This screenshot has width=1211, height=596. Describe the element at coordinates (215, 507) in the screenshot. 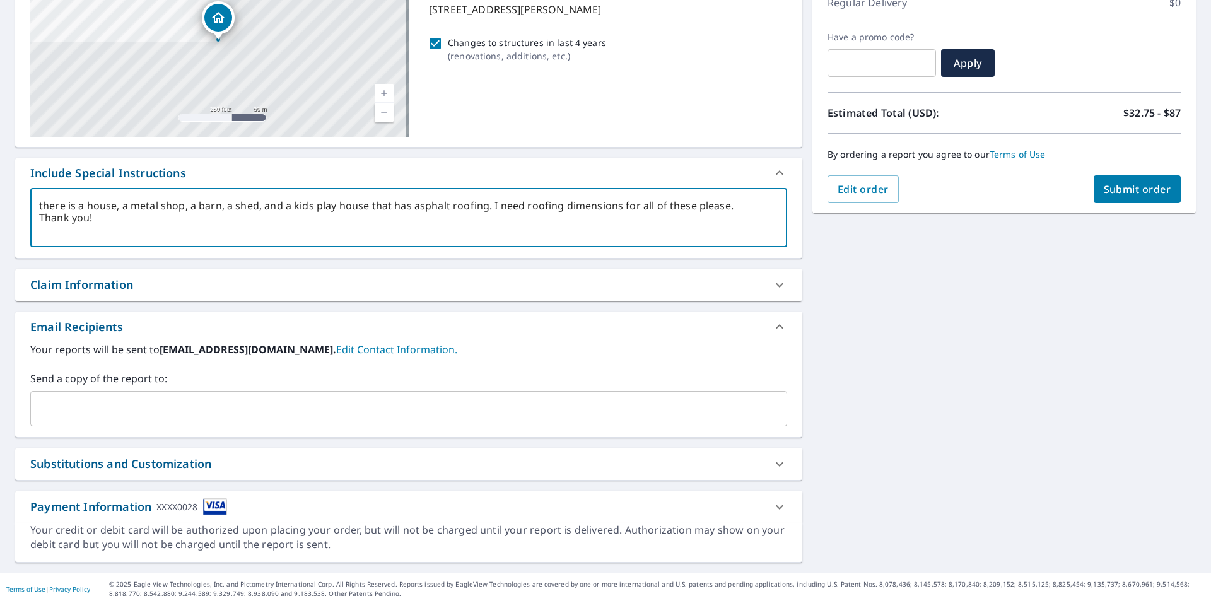

I see `img: cardImage` at that location.